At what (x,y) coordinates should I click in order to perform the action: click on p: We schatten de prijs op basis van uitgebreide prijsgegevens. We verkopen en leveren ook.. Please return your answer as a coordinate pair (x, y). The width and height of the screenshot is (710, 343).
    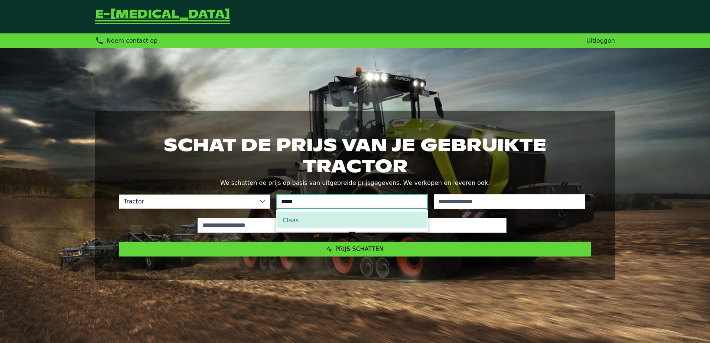
    Looking at the image, I should click on (355, 183).